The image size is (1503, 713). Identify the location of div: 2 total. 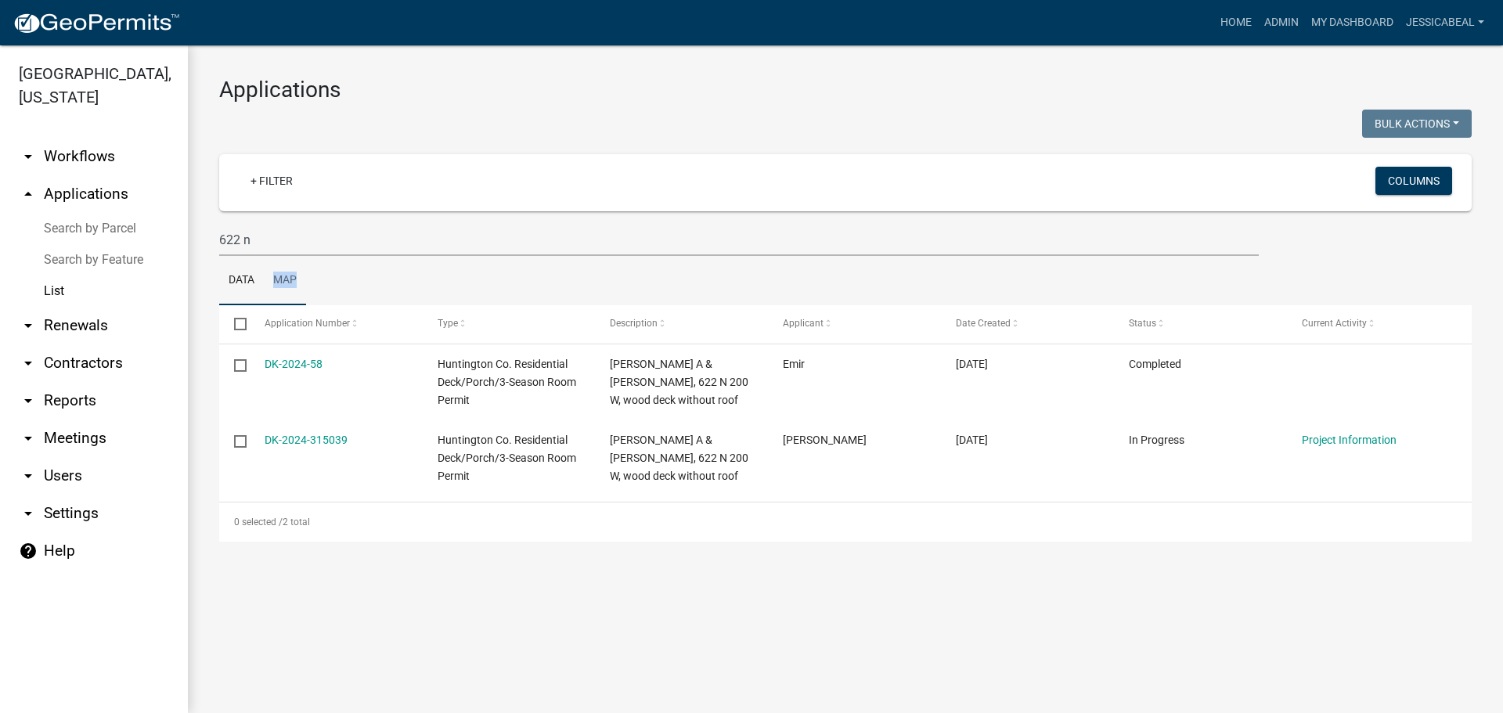
(846, 522).